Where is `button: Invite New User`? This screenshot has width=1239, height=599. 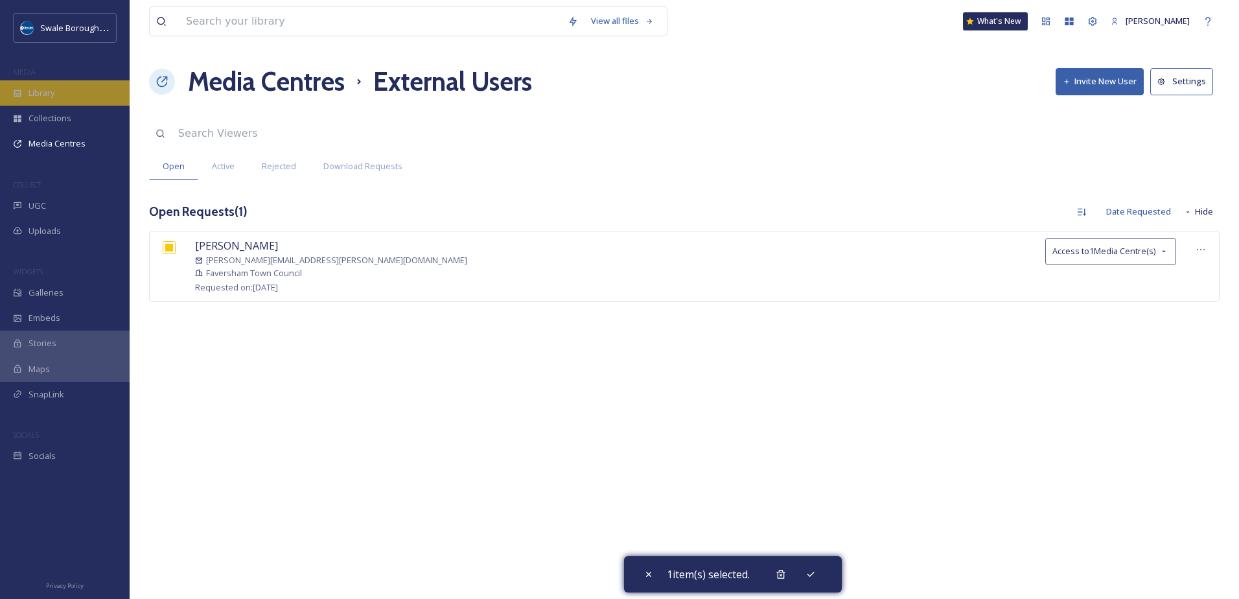
button: Invite New User is located at coordinates (1100, 81).